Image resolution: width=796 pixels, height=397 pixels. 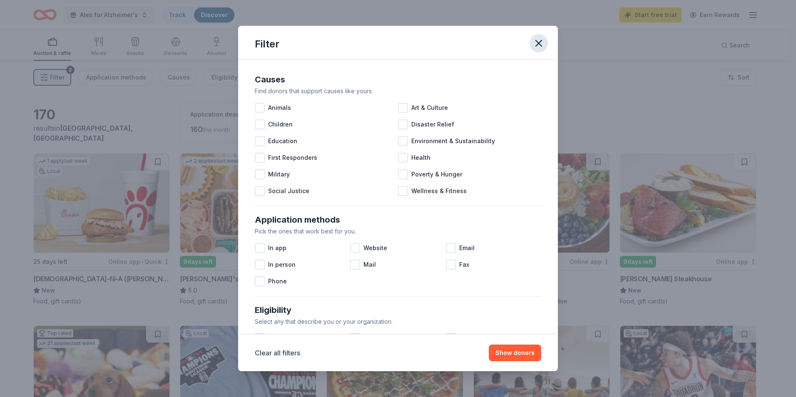 What do you see at coordinates (277, 248) in the screenshot?
I see `span: In app` at bounding box center [277, 248].